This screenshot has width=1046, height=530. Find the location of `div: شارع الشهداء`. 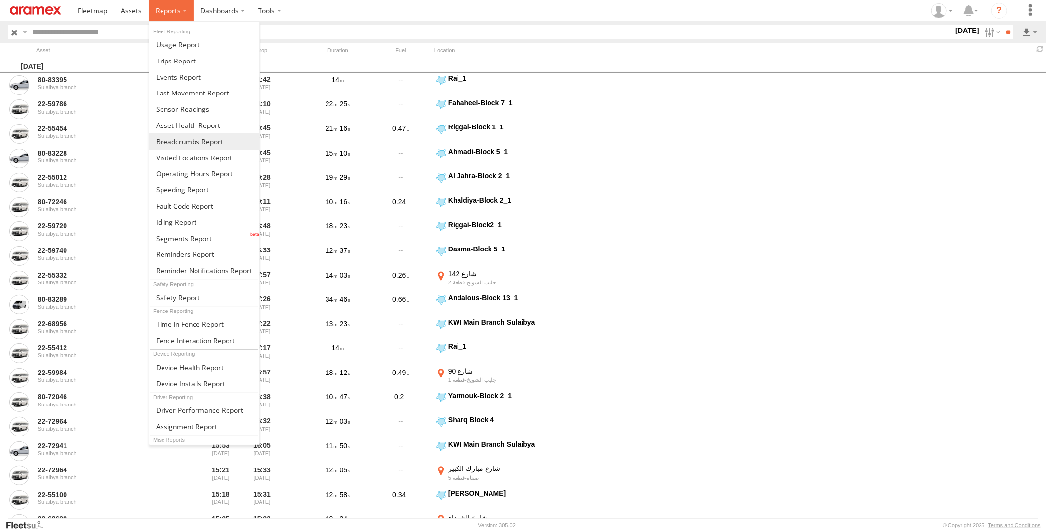

div: شارع الشهداء is located at coordinates (502, 518).